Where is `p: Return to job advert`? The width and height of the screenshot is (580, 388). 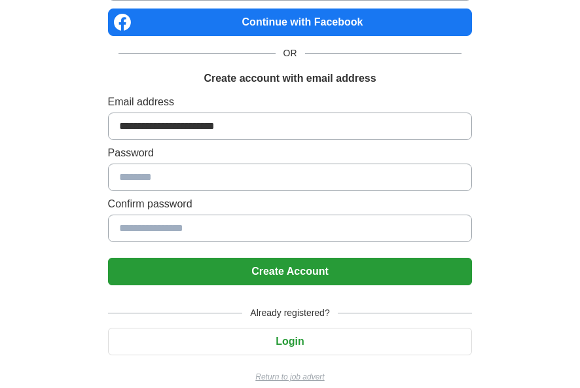 p: Return to job advert is located at coordinates (290, 377).